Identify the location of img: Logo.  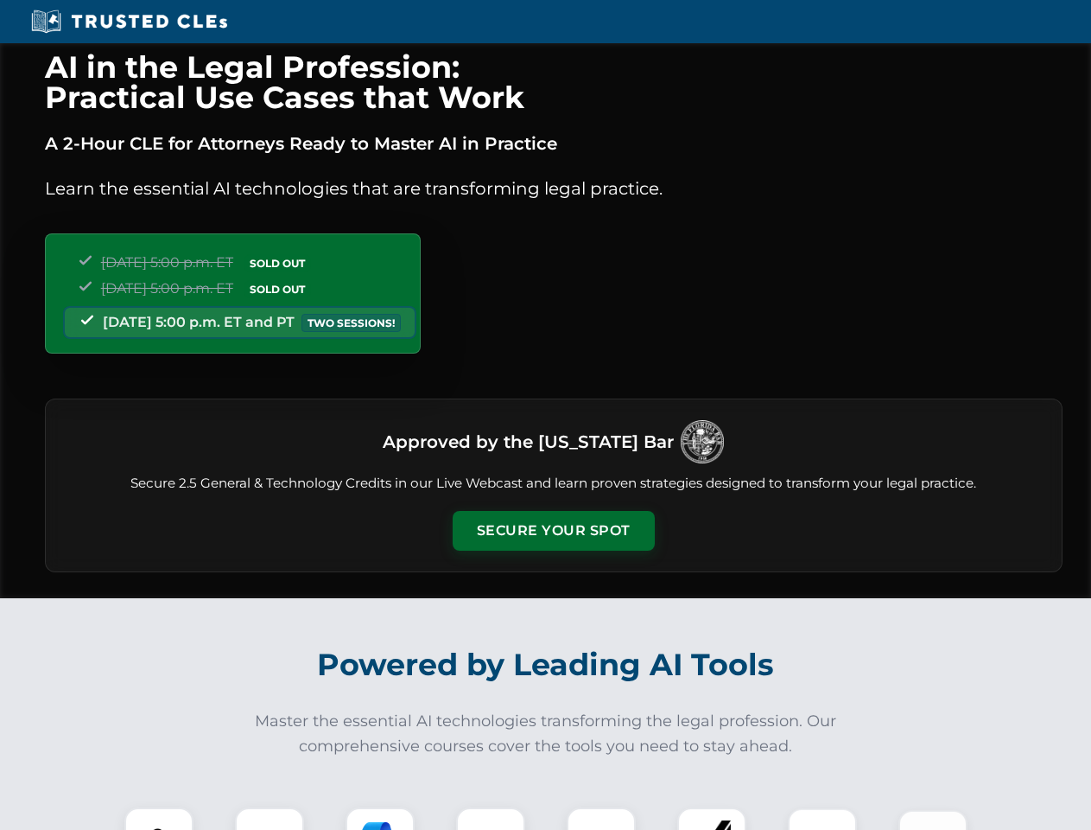
(703, 442).